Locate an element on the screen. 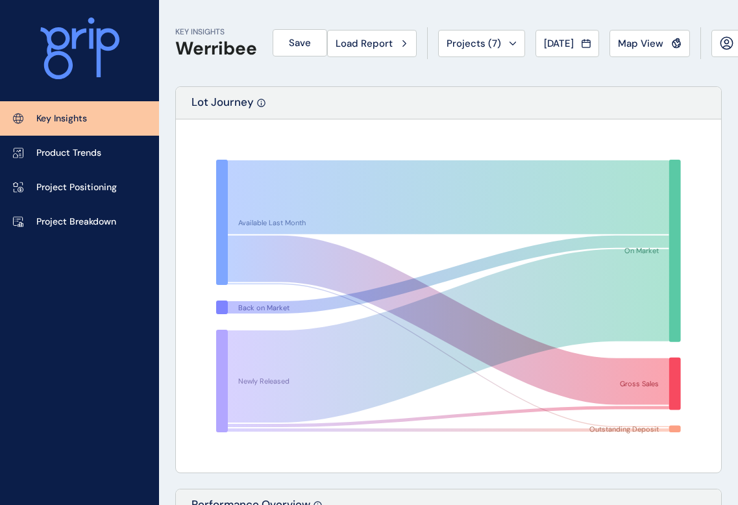  h1: Werribee is located at coordinates (216, 49).